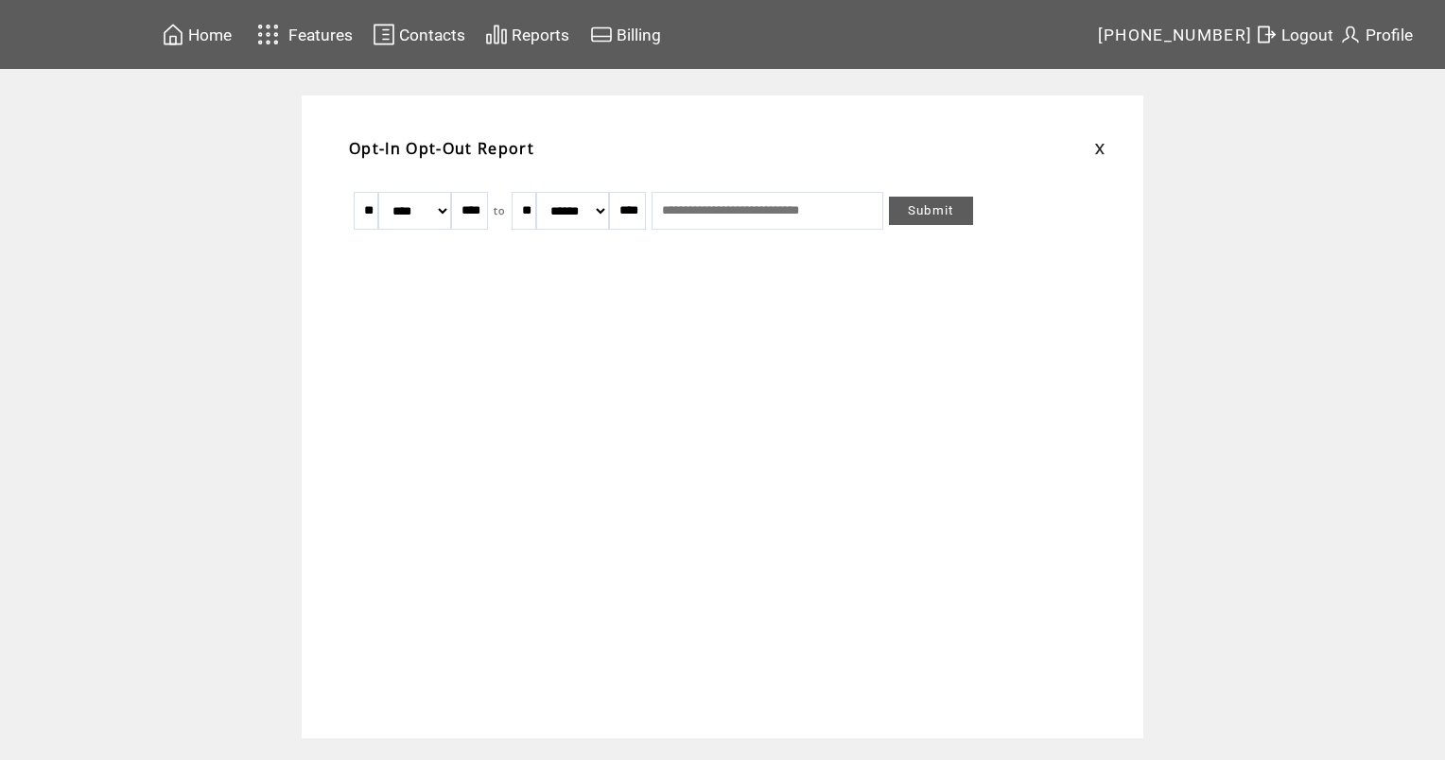 This screenshot has width=1445, height=760. Describe the element at coordinates (496, 34) in the screenshot. I see `img: chart.svg` at that location.